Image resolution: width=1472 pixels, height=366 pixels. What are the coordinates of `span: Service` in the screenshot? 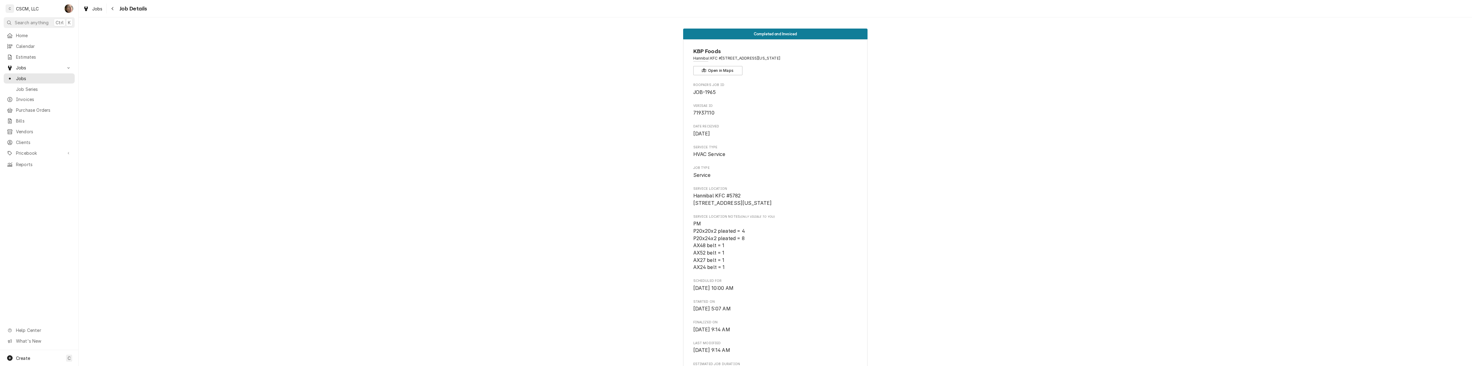 It's located at (702, 175).